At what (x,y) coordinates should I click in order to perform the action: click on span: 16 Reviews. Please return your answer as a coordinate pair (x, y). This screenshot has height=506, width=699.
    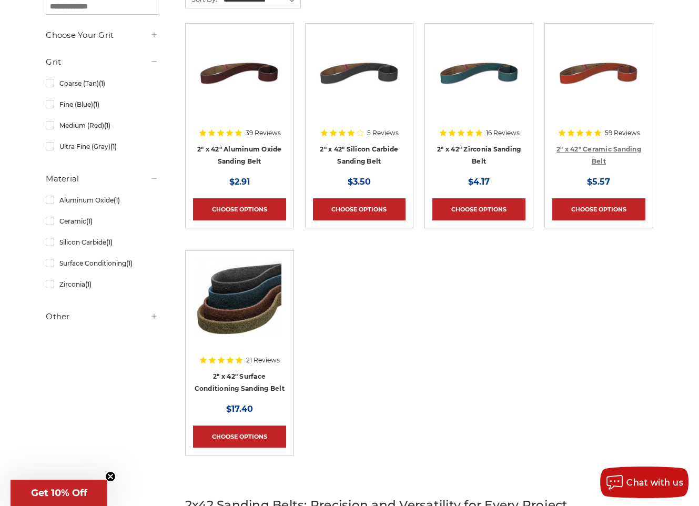
    Looking at the image, I should click on (503, 133).